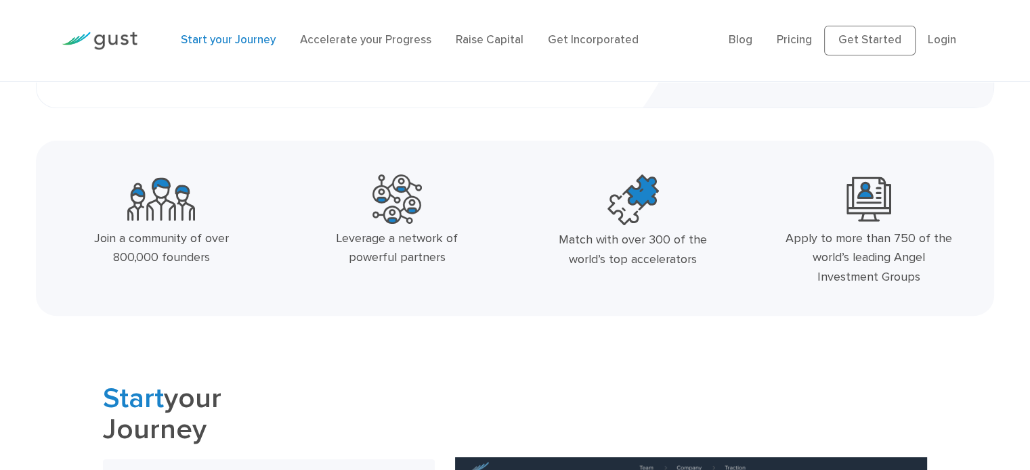 Image resolution: width=1030 pixels, height=470 pixels. I want to click on a: Pricing, so click(794, 40).